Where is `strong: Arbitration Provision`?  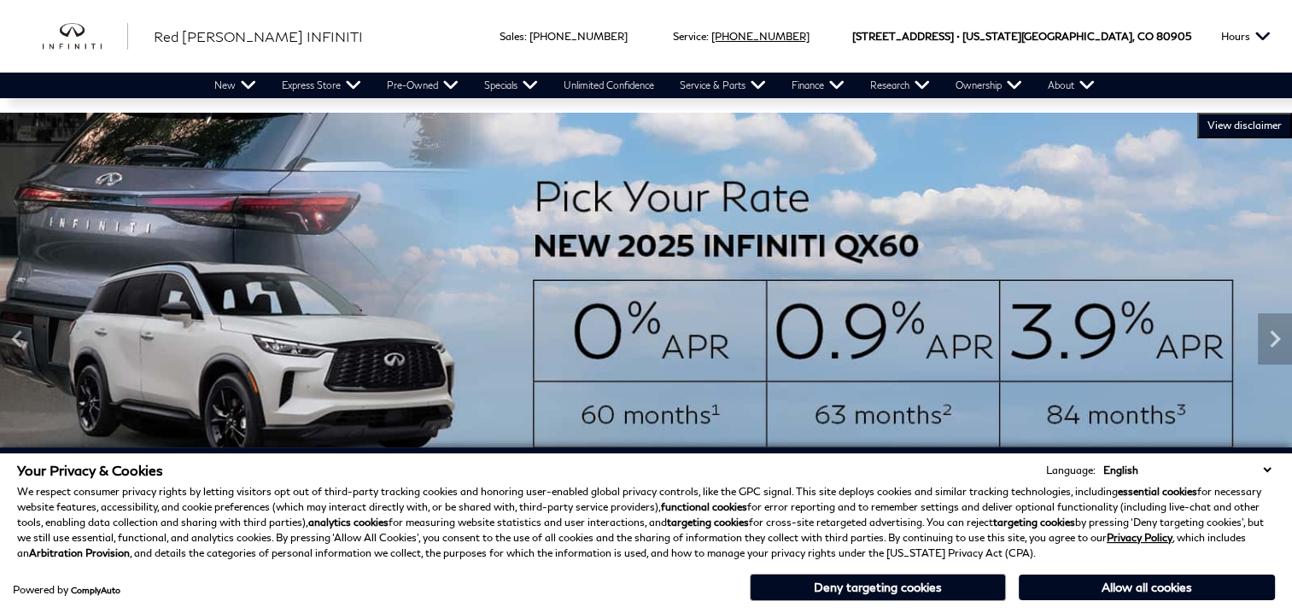
strong: Arbitration Provision is located at coordinates (79, 553).